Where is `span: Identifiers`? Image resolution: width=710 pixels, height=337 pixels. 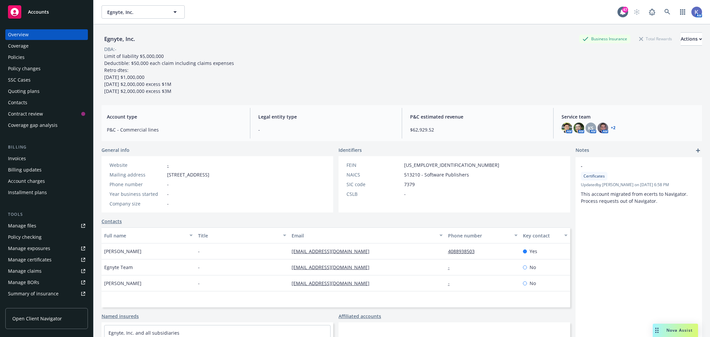
span: Identifiers is located at coordinates (350, 150).